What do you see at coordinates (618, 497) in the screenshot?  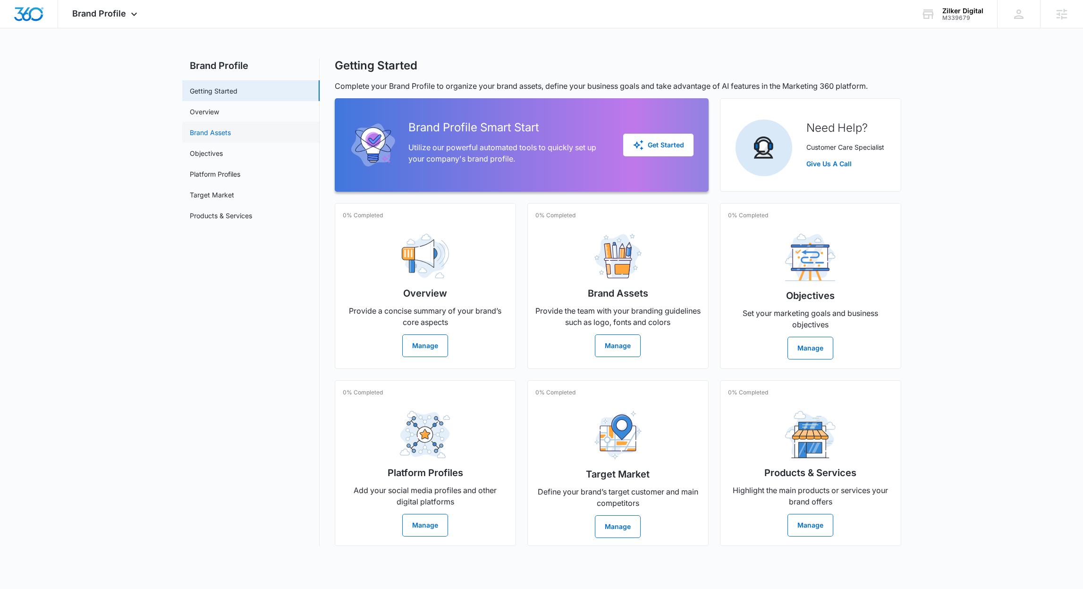 I see `p: Define your brand’s target customer and main competitors` at bounding box center [618, 497].